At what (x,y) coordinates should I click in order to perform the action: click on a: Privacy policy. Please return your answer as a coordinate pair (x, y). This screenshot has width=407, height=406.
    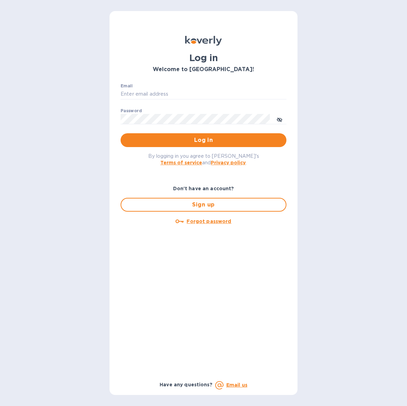
    Looking at the image, I should click on (228, 163).